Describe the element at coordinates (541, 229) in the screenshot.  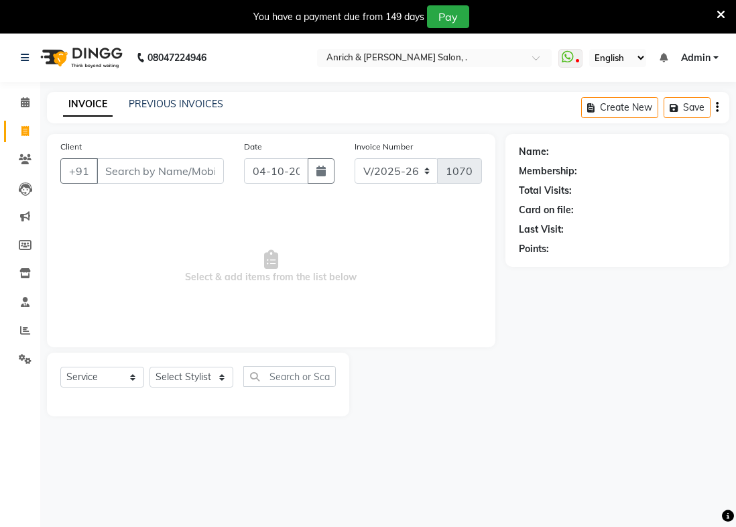
I see `div: Last Visit:` at that location.